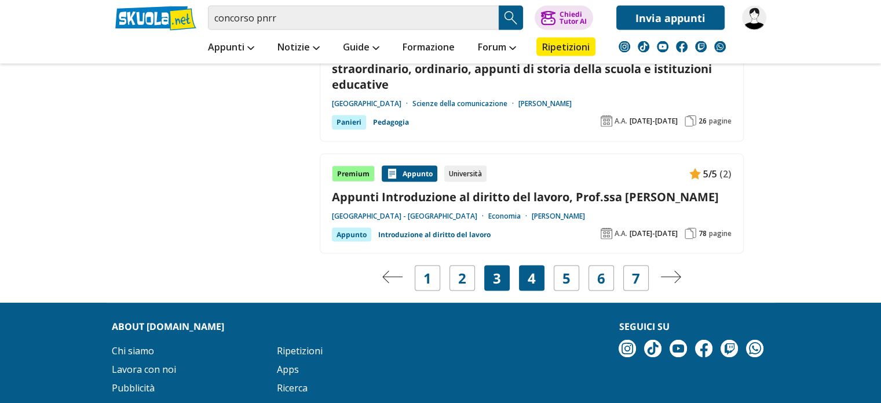 Image resolution: width=881 pixels, height=403 pixels. Describe the element at coordinates (644, 326) in the screenshot. I see `strong: Seguici su` at that location.